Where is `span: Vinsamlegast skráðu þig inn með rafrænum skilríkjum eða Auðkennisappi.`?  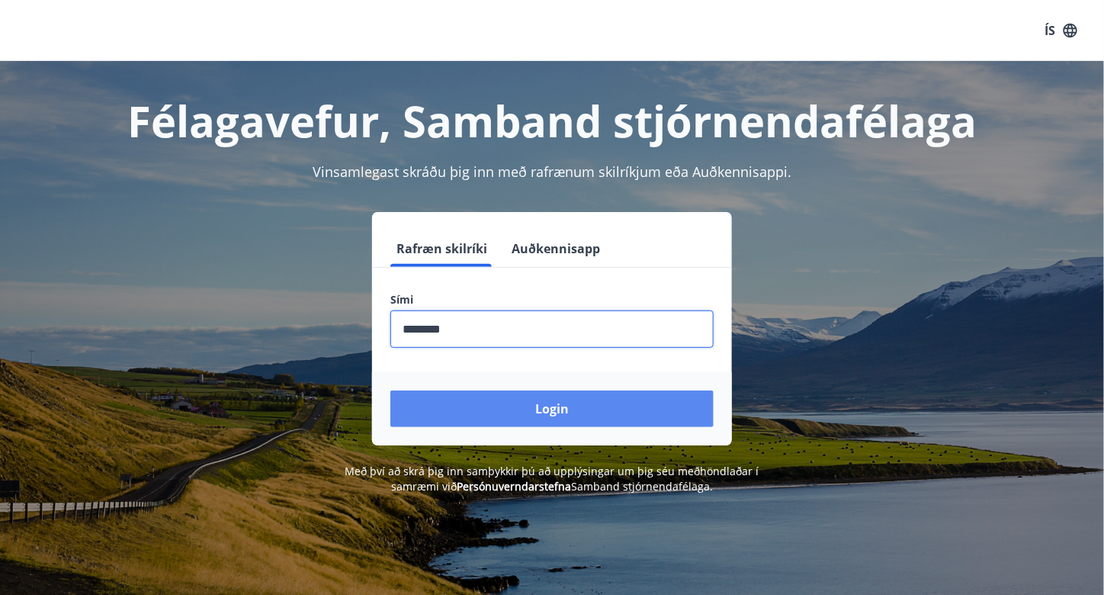 span: Vinsamlegast skráðu þig inn með rafrænum skilríkjum eða Auðkennisappi. is located at coordinates (552, 172).